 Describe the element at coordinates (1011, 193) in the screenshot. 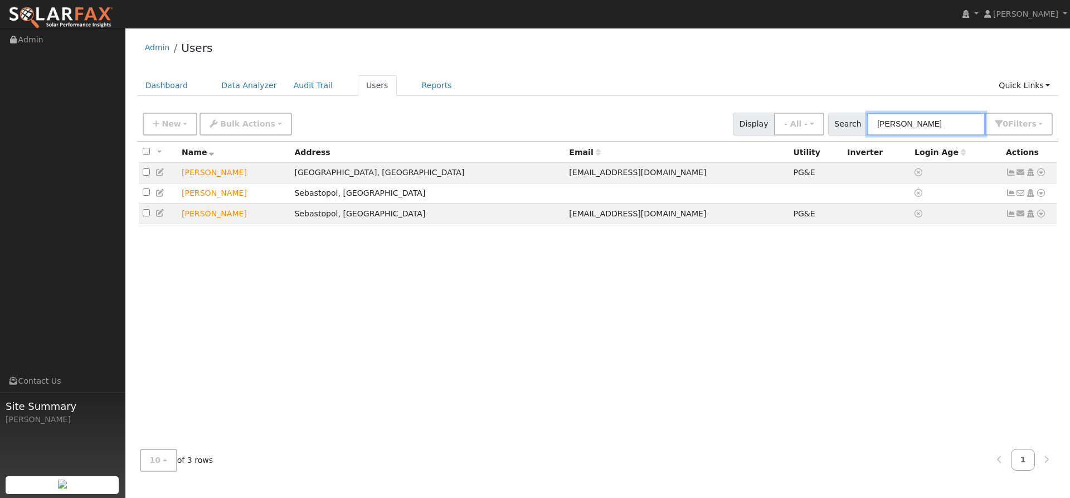

I see `a: Not connected` at that location.